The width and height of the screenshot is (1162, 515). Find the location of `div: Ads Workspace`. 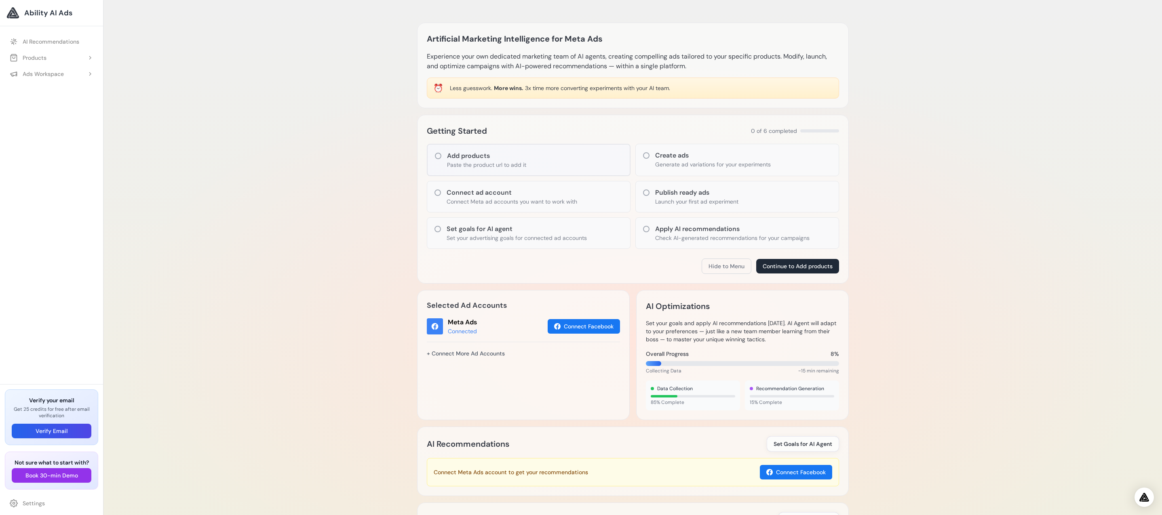

div: Ads Workspace is located at coordinates (37, 74).